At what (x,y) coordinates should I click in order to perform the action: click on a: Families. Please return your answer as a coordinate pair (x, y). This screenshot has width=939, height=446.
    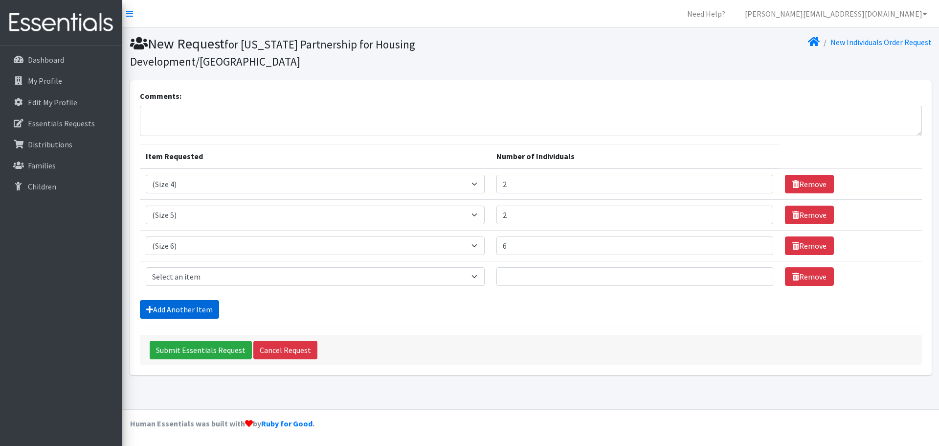
    Looking at the image, I should click on (61, 165).